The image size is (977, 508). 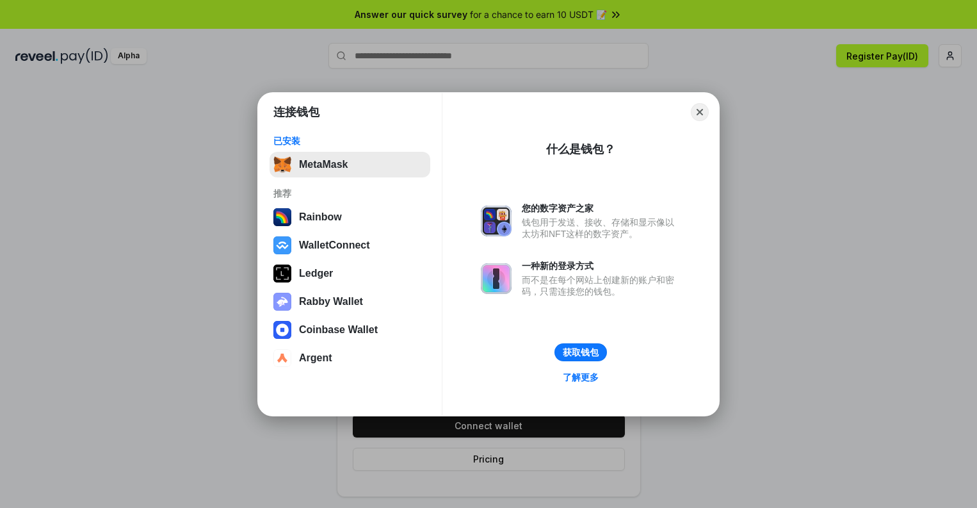 What do you see at coordinates (700, 112) in the screenshot?
I see `button: Close` at bounding box center [700, 112].